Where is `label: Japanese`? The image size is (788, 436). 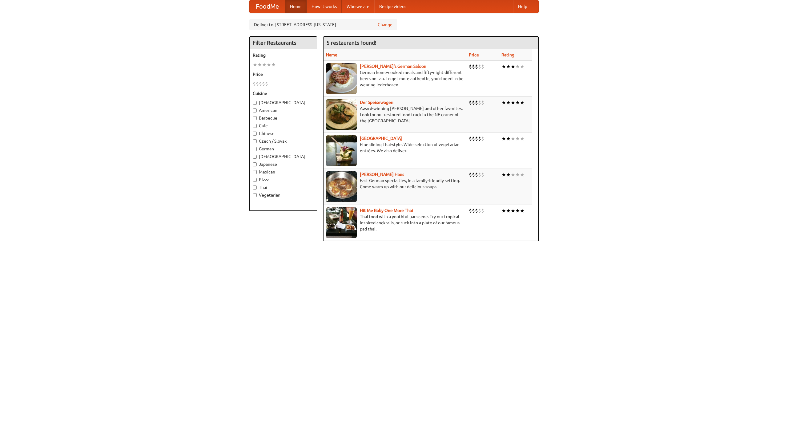 label: Japanese is located at coordinates (283, 164).